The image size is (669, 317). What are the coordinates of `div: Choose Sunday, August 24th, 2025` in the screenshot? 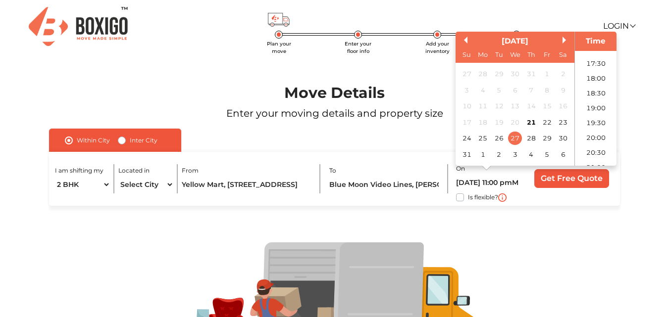 It's located at (467, 138).